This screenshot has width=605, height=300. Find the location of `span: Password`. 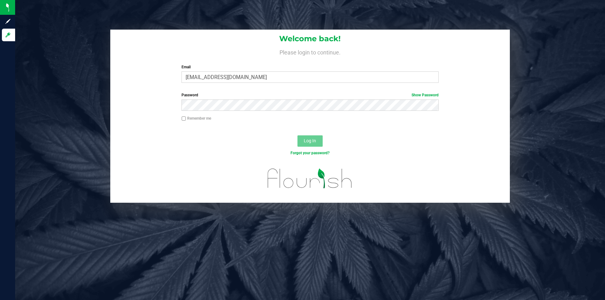

span: Password is located at coordinates (190, 95).